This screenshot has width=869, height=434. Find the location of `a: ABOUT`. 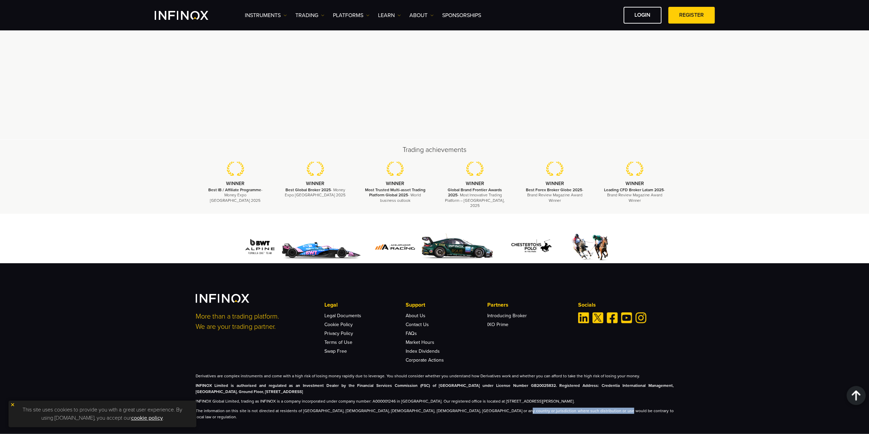

a: ABOUT is located at coordinates (421, 15).